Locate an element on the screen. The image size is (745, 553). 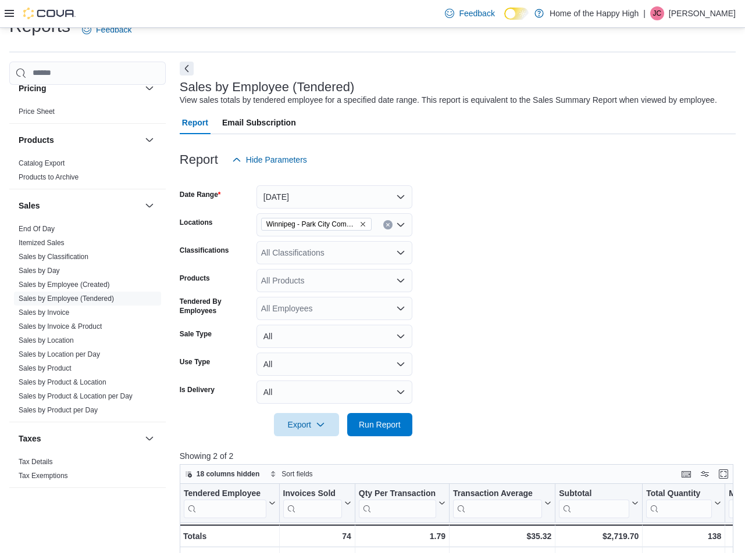
div: Sales is located at coordinates (87, 322).